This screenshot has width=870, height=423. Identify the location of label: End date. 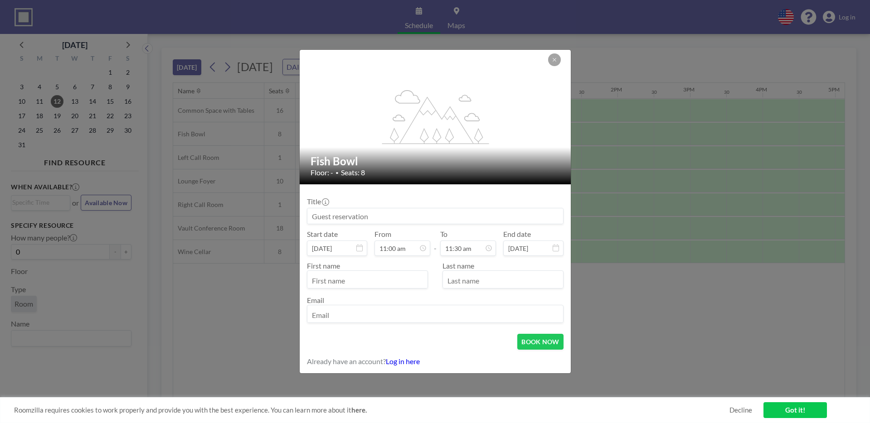
(517, 234).